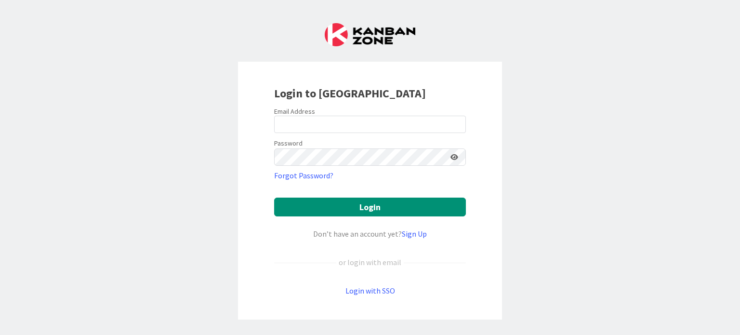 This screenshot has height=335, width=740. Describe the element at coordinates (370, 35) in the screenshot. I see `img: Kanban Zone` at that location.